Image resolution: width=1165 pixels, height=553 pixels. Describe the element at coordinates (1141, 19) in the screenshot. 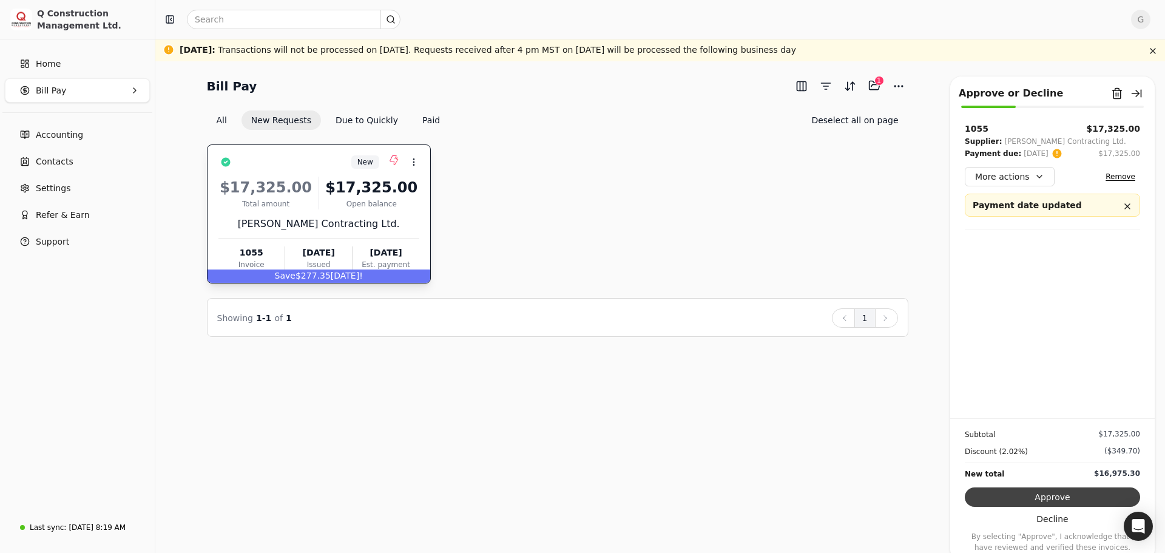

I see `span: G` at that location.